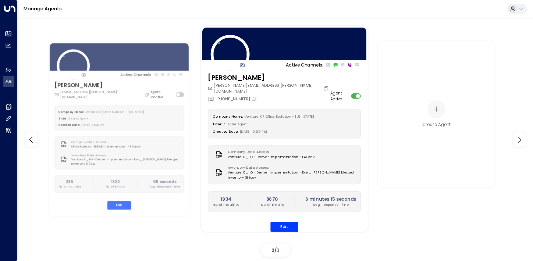  What do you see at coordinates (272, 199) in the screenshot?
I see `h2: 8670` at bounding box center [272, 199].